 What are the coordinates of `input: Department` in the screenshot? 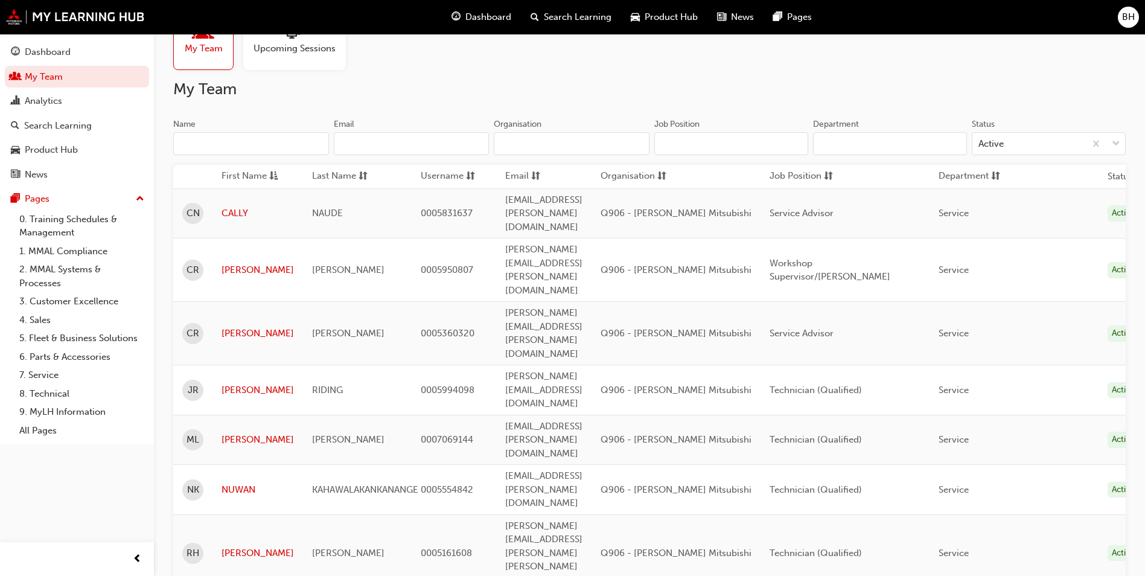 It's located at (890, 144).